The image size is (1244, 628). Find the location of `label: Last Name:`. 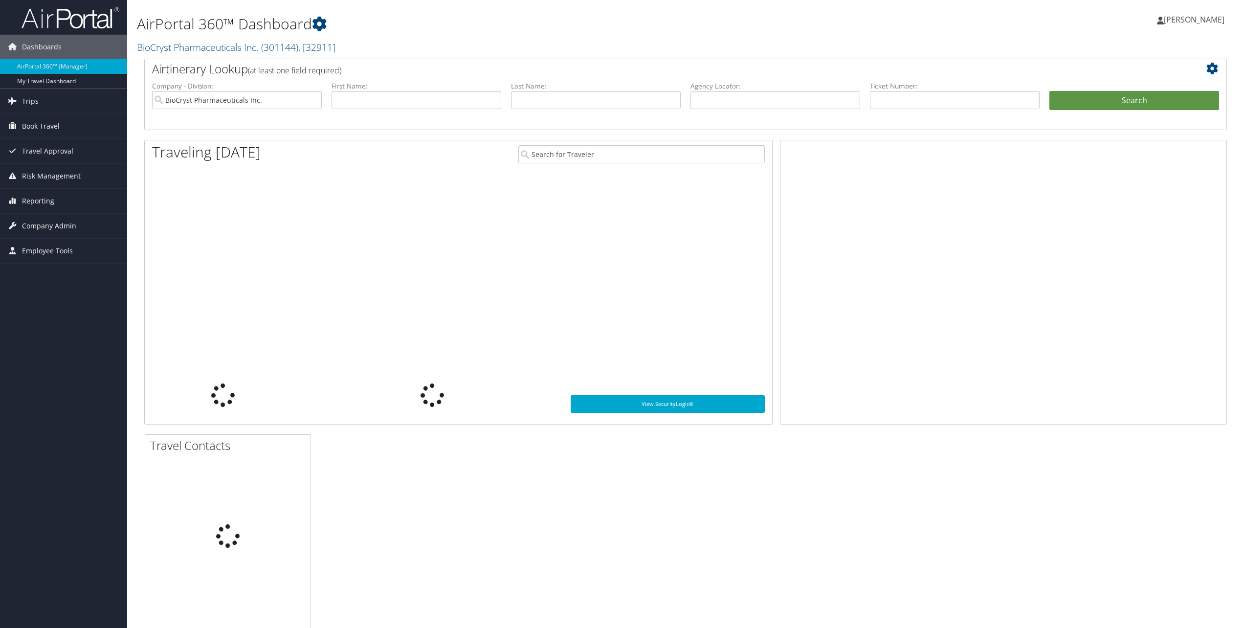

label: Last Name: is located at coordinates (596, 86).